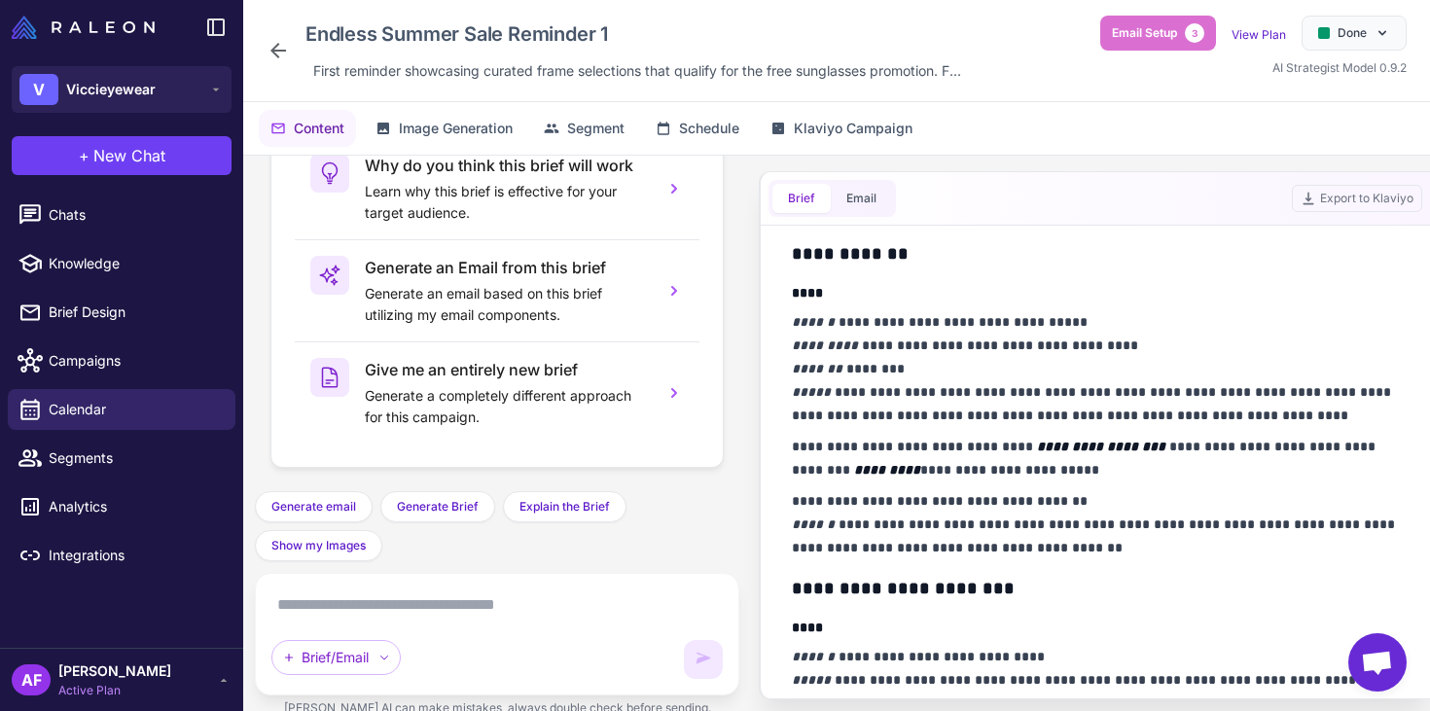  Describe the element at coordinates (134, 507) in the screenshot. I see `span: Analytics` at that location.